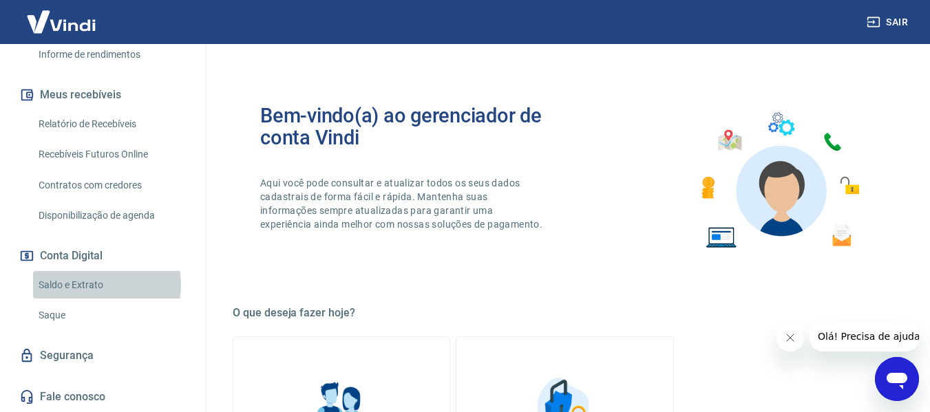  Describe the element at coordinates (111, 285) in the screenshot. I see `a: Saldo e Extrato` at that location.